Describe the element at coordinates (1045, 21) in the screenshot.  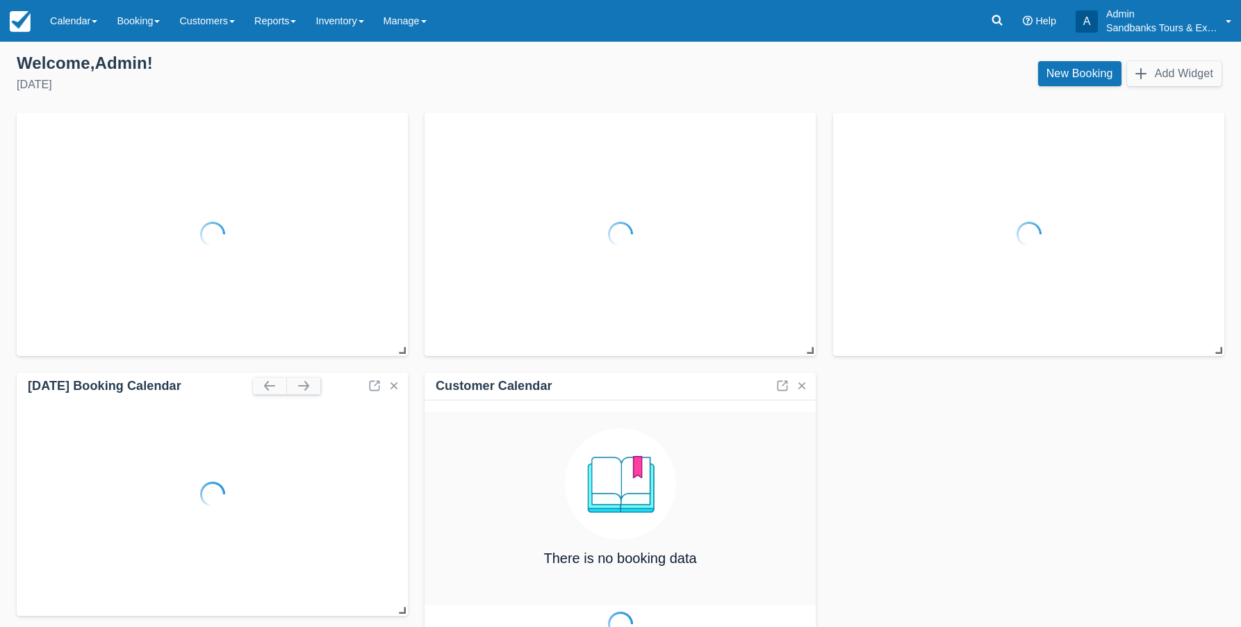
I see `span: Help` at that location.